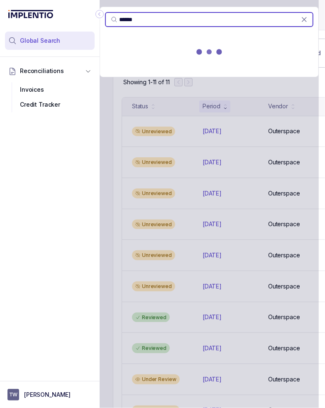  What do you see at coordinates (50, 97) in the screenshot?
I see `div: Reconciliations` at bounding box center [50, 97].